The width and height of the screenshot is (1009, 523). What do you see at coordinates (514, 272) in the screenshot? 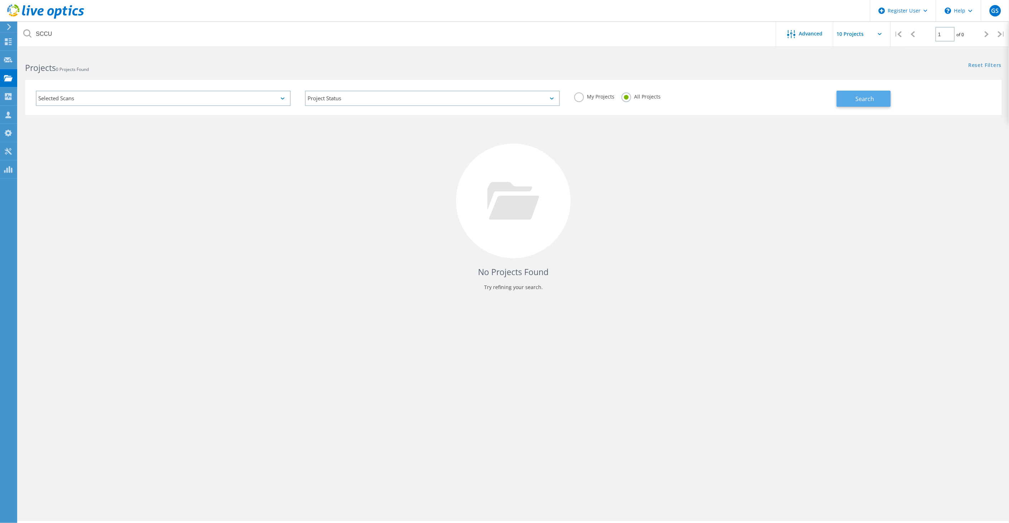
I see `h4: No Projects Found` at bounding box center [514, 272].